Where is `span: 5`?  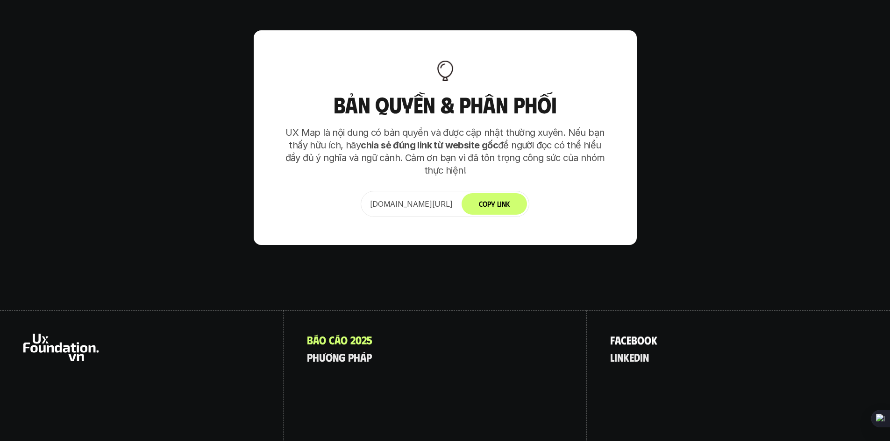
span: 5 is located at coordinates (369, 340).